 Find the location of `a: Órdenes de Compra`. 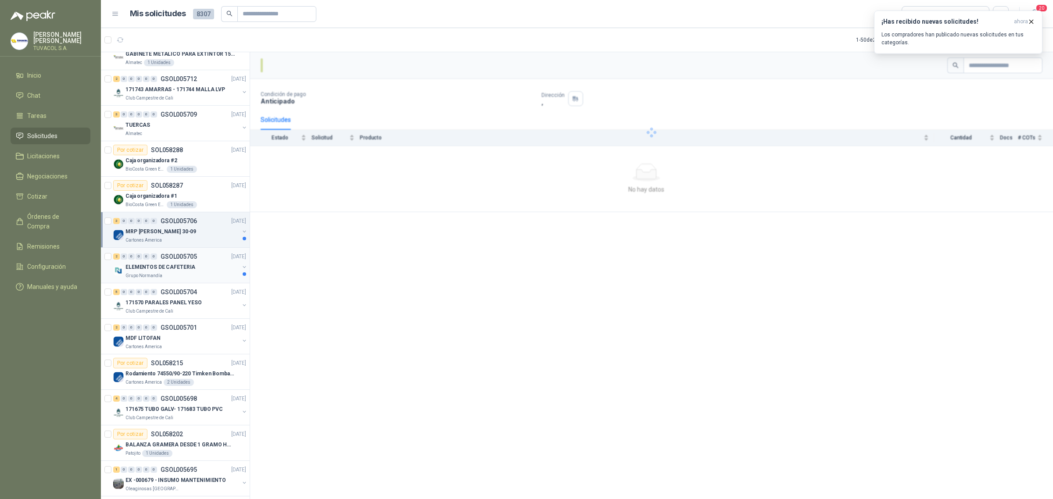

a: Órdenes de Compra is located at coordinates (50, 222).